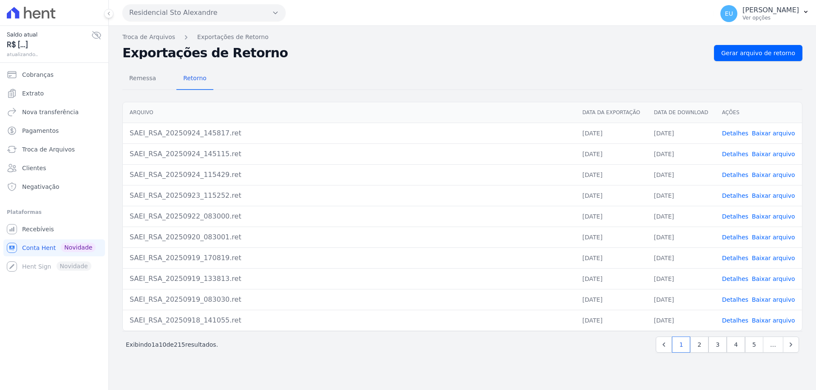 This screenshot has height=390, width=816. I want to click on th: Ações, so click(758, 113).